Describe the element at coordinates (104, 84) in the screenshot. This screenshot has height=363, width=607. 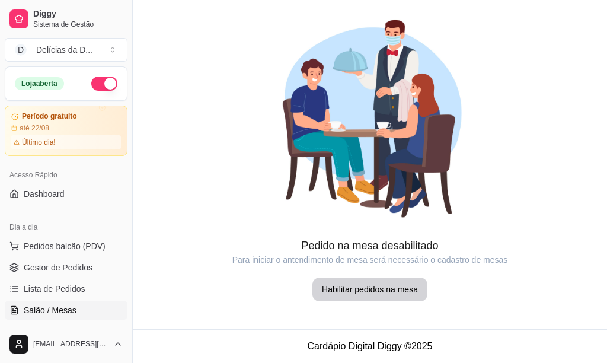
I see `button: Alterar Status` at that location.